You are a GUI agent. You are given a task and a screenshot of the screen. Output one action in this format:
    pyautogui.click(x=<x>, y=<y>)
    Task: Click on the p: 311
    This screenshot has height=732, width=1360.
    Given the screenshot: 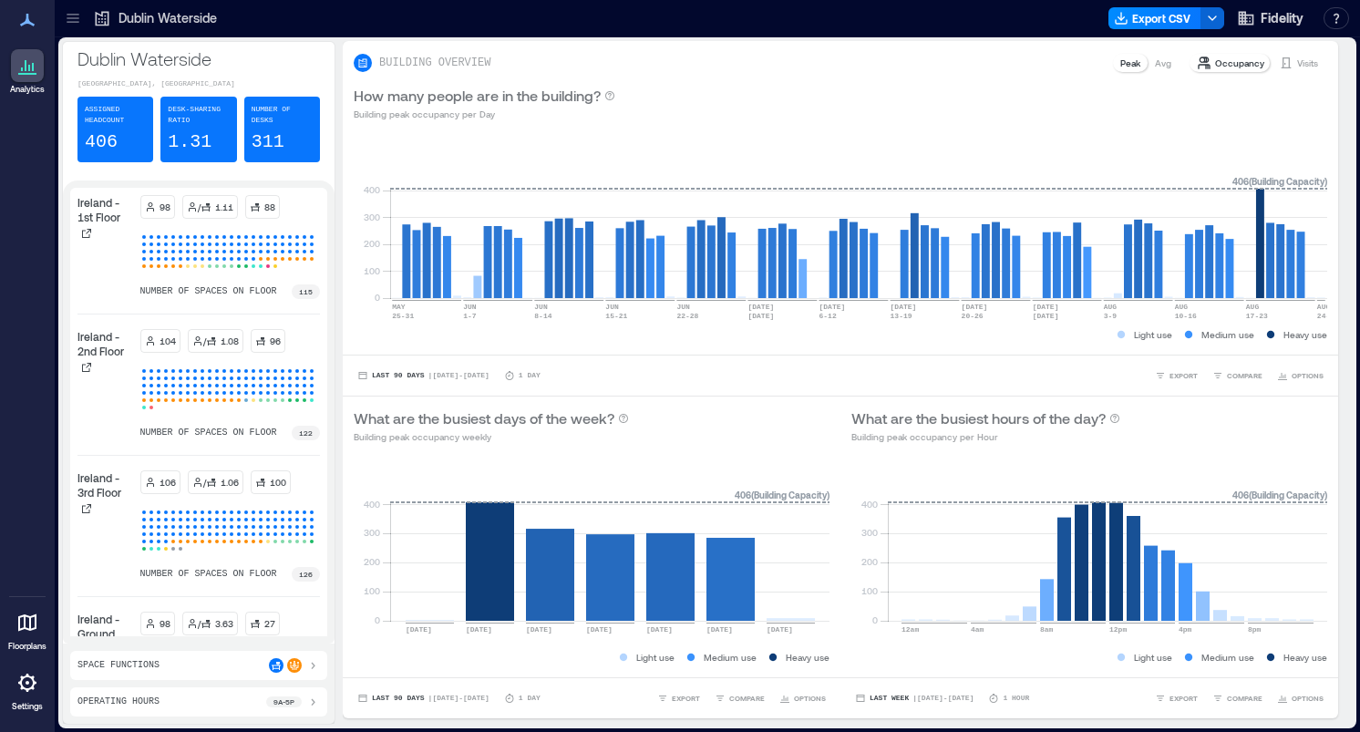 What is the action you would take?
    pyautogui.click(x=268, y=142)
    